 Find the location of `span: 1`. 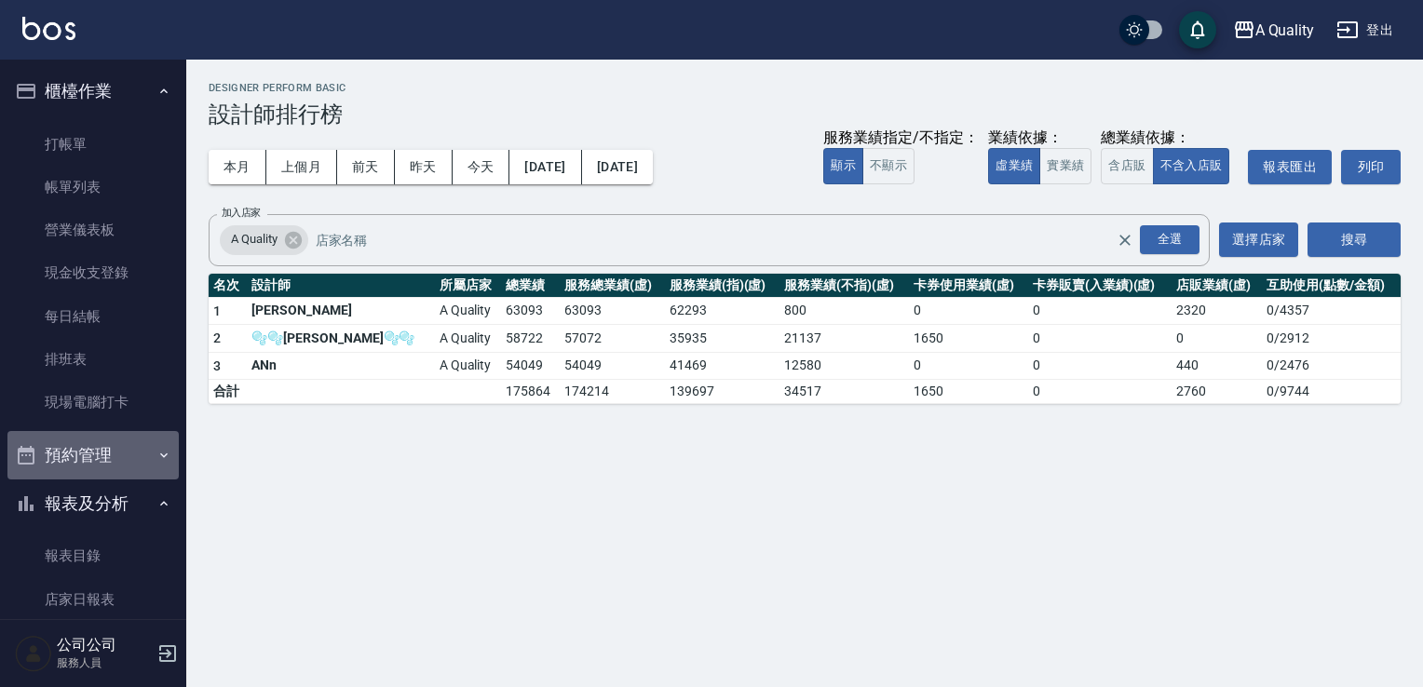

span: 1 is located at coordinates (217, 311).